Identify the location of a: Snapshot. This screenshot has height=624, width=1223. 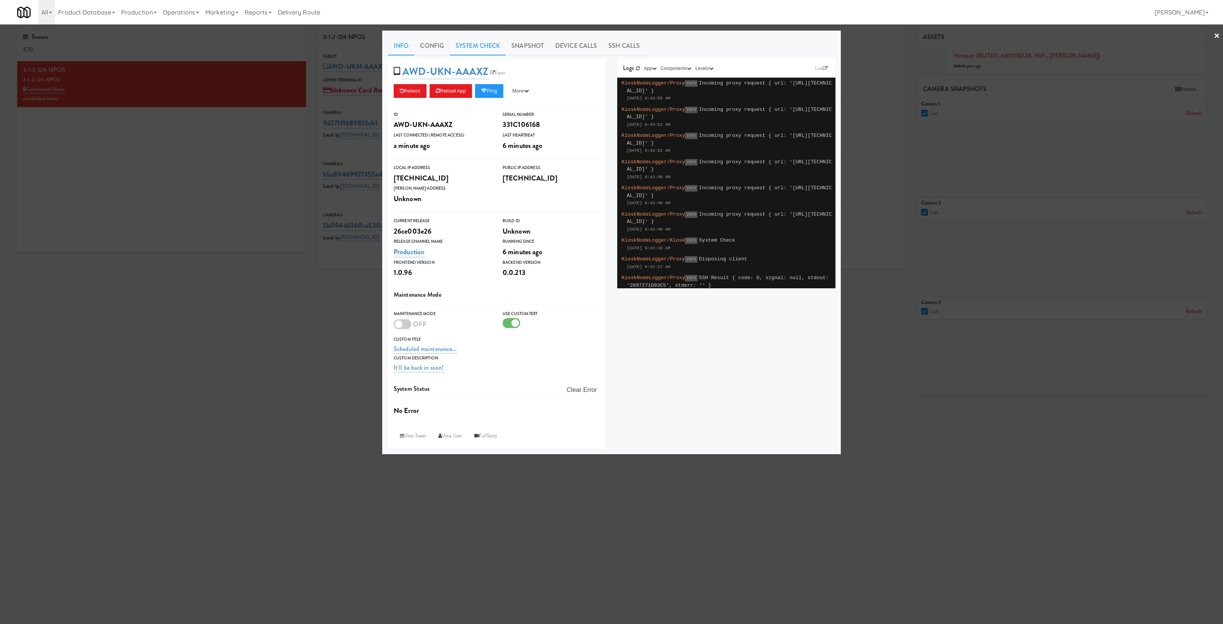
(527, 46).